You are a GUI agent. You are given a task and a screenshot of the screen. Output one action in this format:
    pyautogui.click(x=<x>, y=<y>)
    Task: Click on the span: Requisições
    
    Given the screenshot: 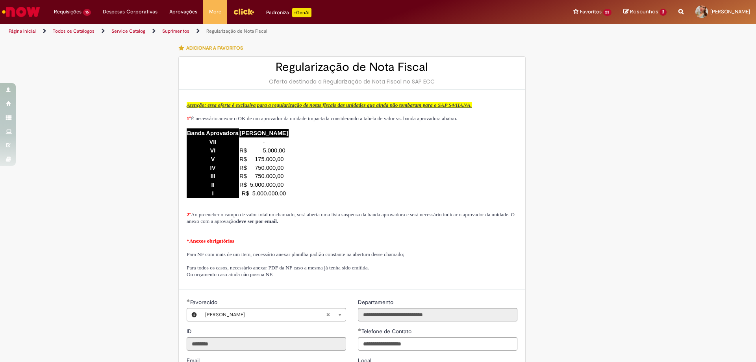 What is the action you would take?
    pyautogui.click(x=68, y=12)
    